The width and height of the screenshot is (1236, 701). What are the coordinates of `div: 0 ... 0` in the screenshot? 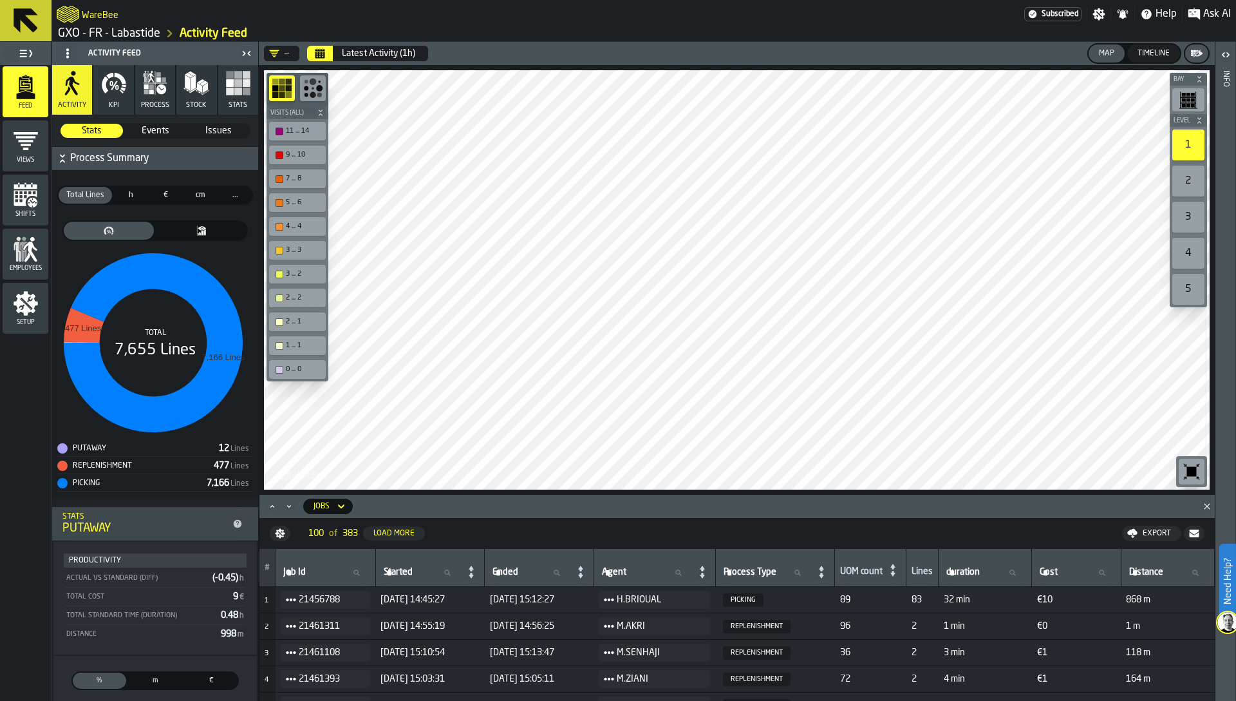 It's located at (298, 369).